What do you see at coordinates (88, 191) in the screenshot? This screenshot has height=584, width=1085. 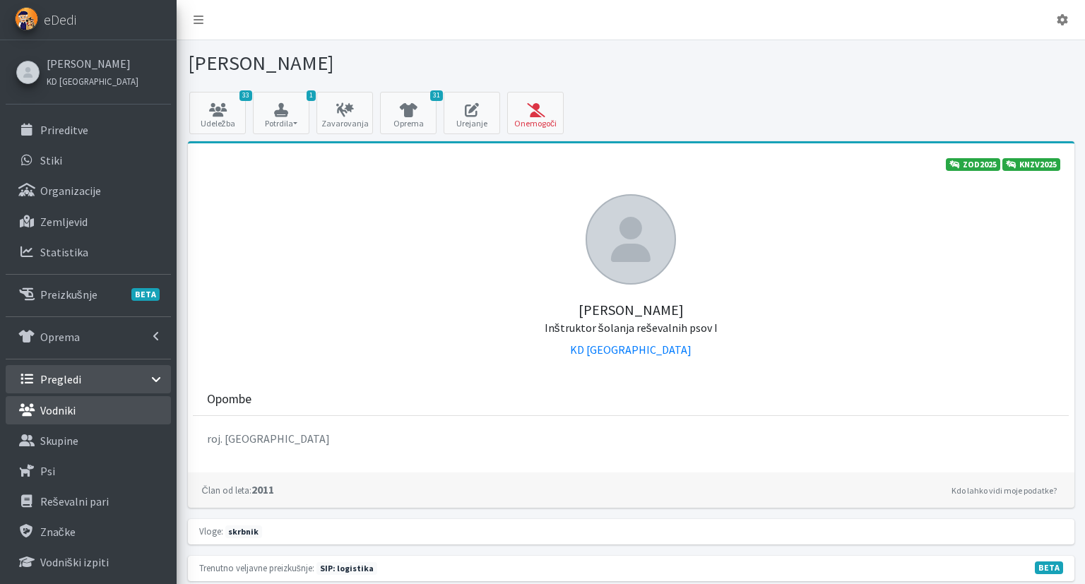 I see `a: Organizacije` at bounding box center [88, 191].